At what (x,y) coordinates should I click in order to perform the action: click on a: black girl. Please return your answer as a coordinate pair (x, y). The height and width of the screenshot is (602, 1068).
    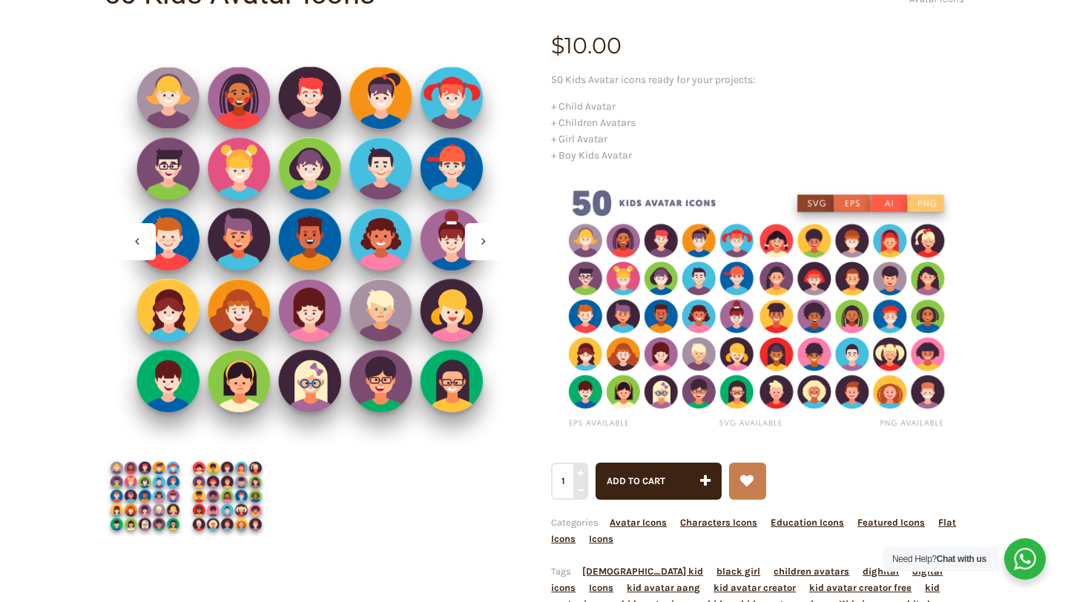
    Looking at the image, I should click on (738, 571).